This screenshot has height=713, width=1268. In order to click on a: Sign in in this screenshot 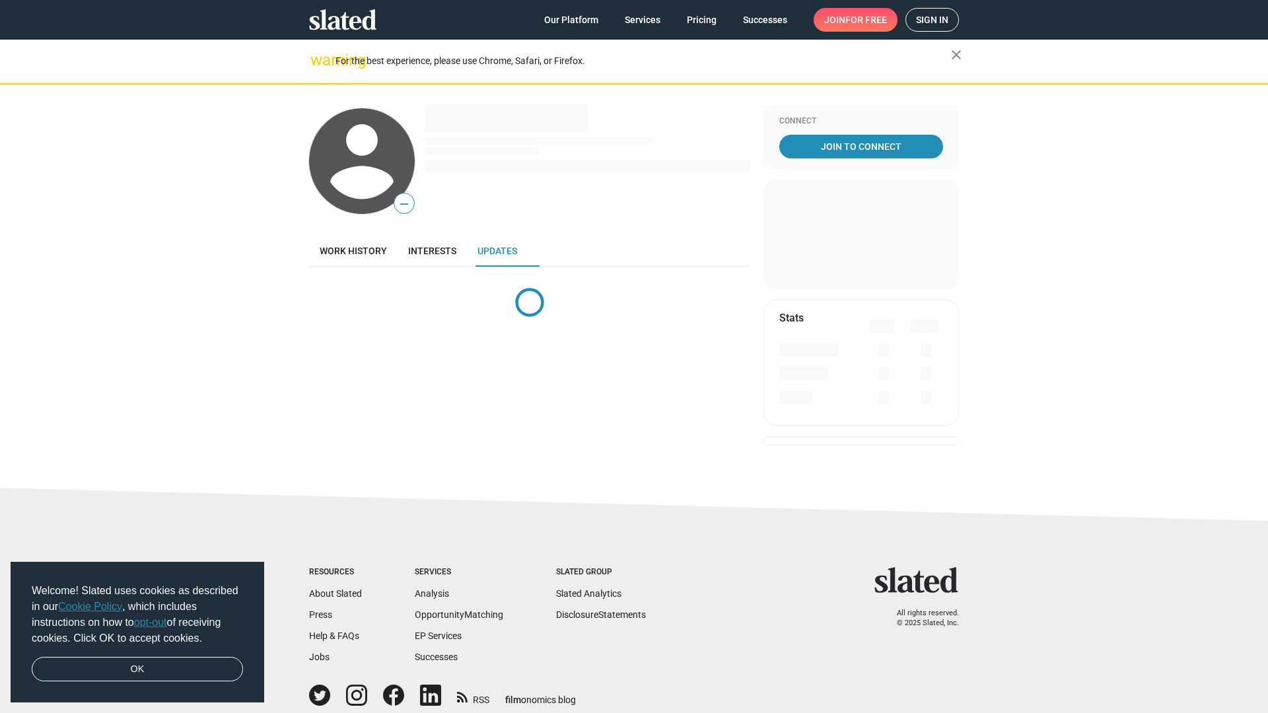, I will do `click(932, 20)`.